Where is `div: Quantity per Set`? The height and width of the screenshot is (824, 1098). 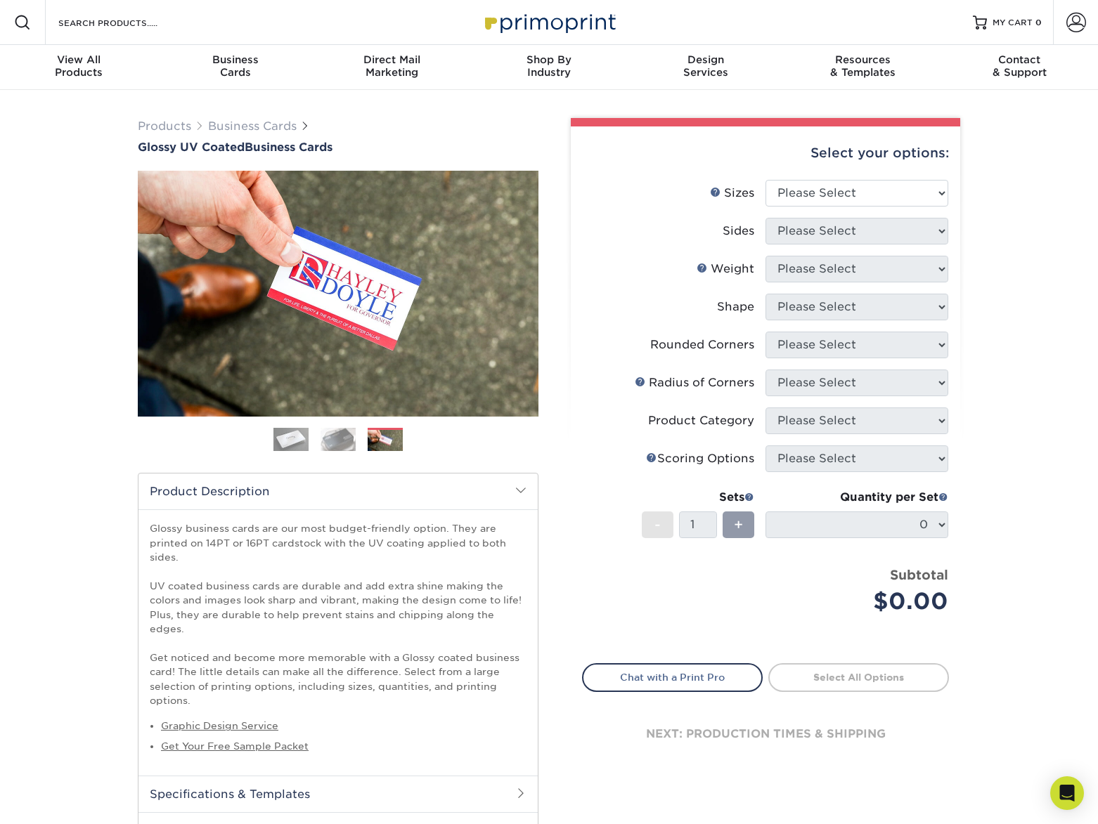
div: Quantity per Set is located at coordinates (857, 498).